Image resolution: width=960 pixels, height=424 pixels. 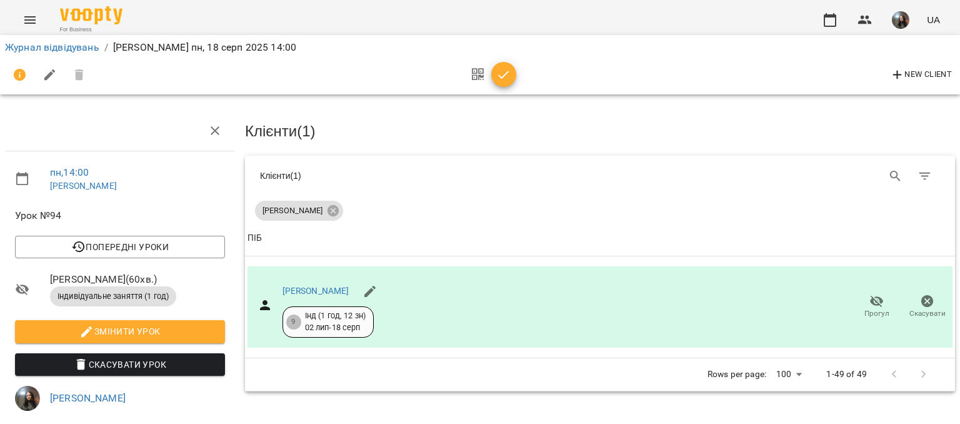 What do you see at coordinates (600, 131) in the screenshot?
I see `h3: Клієнти ( 1 )` at bounding box center [600, 131].